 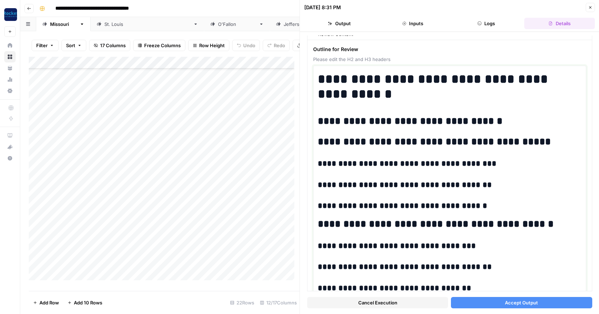 What do you see at coordinates (10, 147) in the screenshot?
I see `div: What's new?` at bounding box center [10, 147].